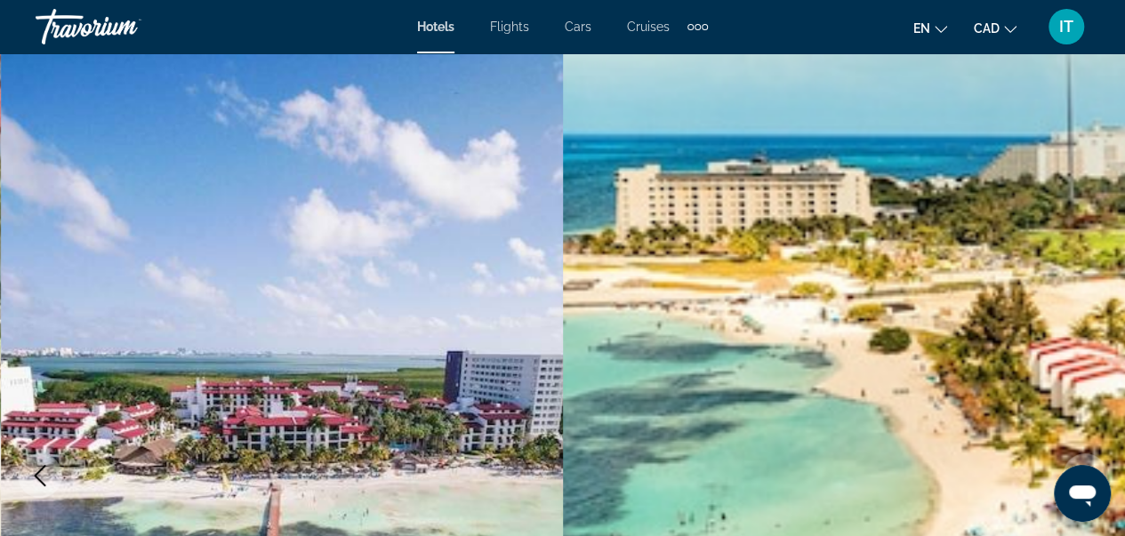 The height and width of the screenshot is (536, 1125). I want to click on a: Cruises, so click(648, 27).